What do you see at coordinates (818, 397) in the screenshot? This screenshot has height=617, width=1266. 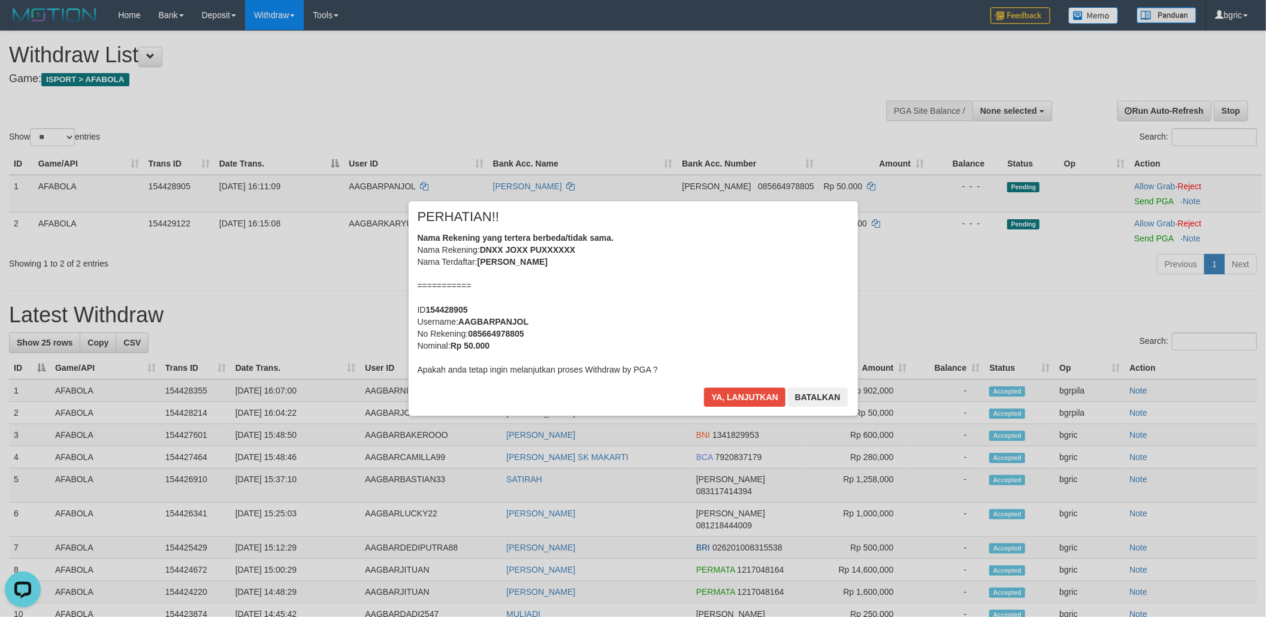 I see `button: Batalkan` at bounding box center [818, 397].